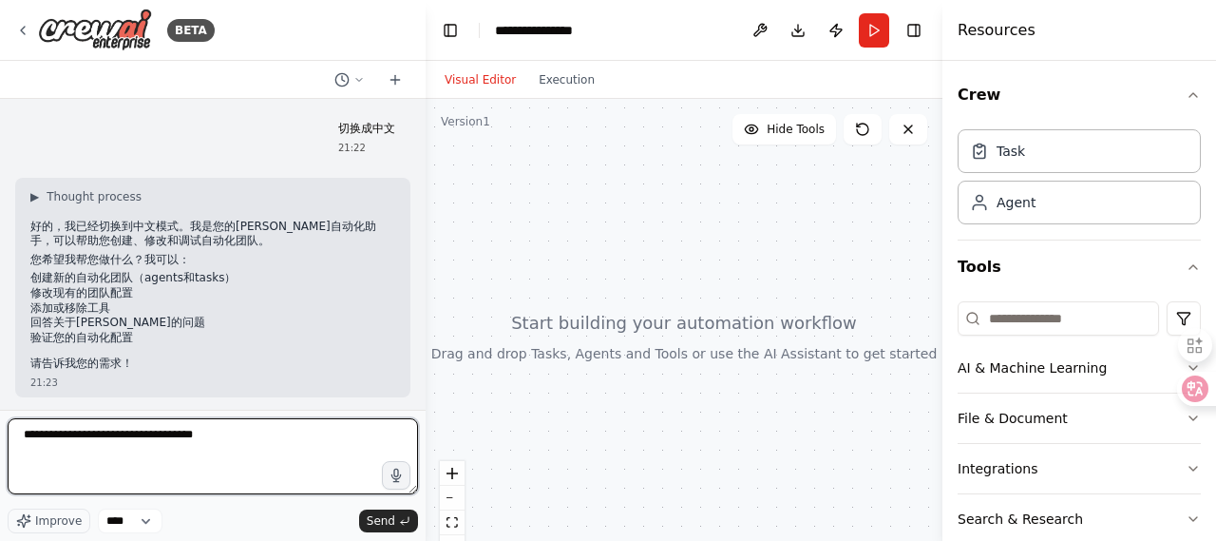 The height and width of the screenshot is (541, 1216). I want to click on div: Task, so click(1011, 151).